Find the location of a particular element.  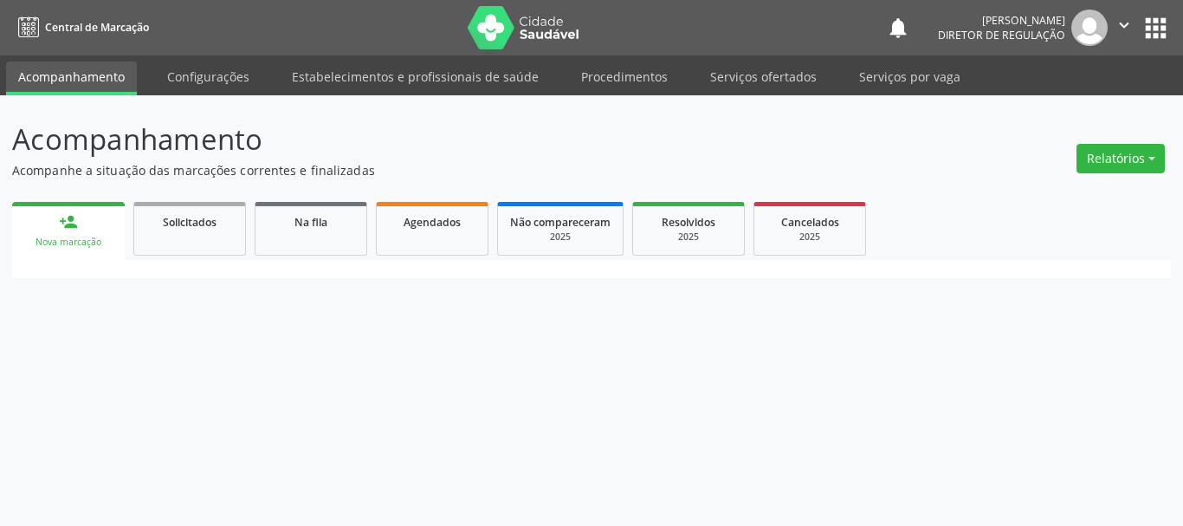

button: Relatórios is located at coordinates (1121, 158).